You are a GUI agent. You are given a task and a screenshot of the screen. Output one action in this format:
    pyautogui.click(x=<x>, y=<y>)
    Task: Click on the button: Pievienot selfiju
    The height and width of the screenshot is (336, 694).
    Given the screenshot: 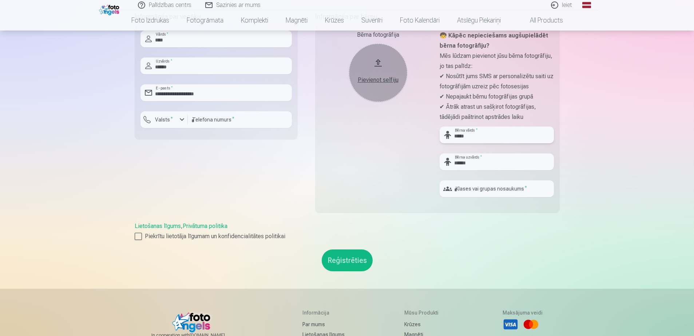 What is the action you would take?
    pyautogui.click(x=378, y=73)
    